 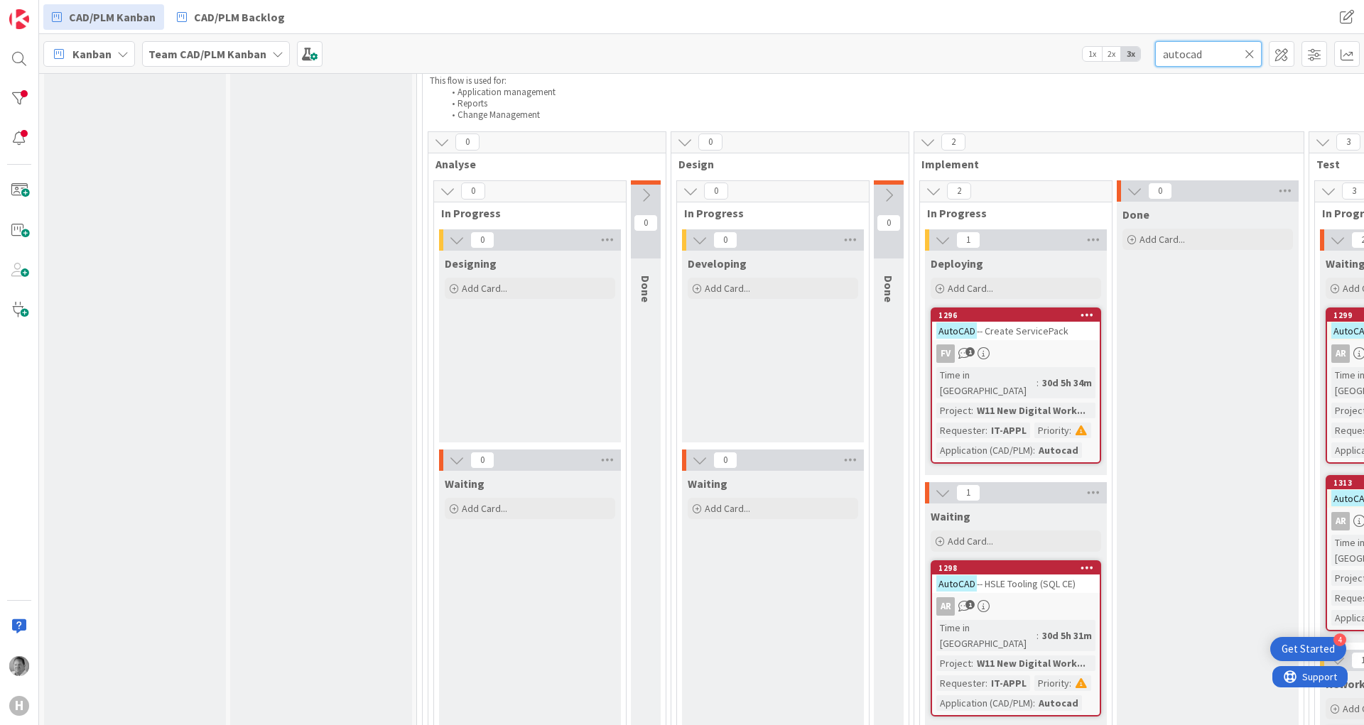 What do you see at coordinates (104, 17) in the screenshot?
I see `a: CAD/PLM Kanban` at bounding box center [104, 17].